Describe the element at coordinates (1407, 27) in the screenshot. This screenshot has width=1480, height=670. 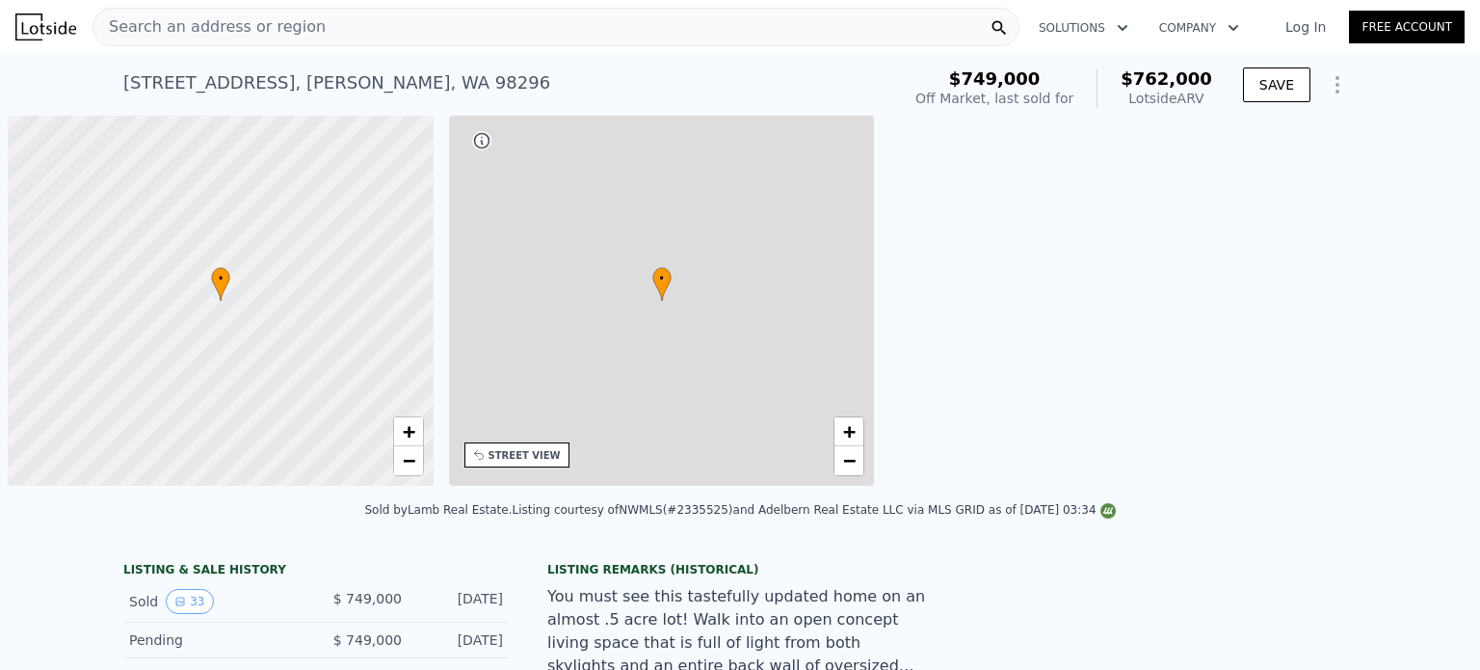
I see `a: Free Account` at that location.